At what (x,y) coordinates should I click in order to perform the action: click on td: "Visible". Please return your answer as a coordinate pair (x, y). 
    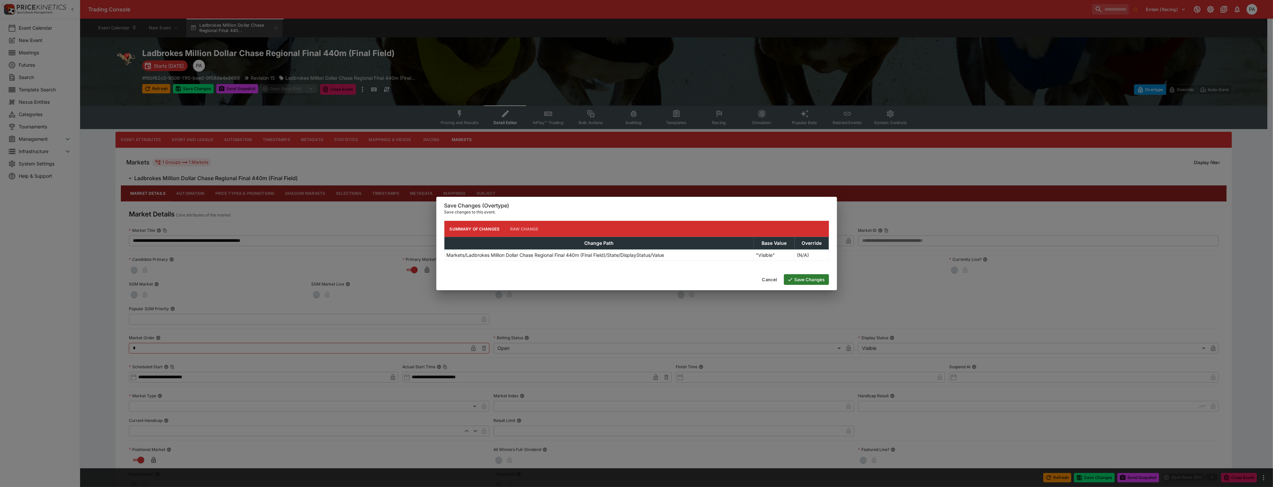
    Looking at the image, I should click on (774, 255).